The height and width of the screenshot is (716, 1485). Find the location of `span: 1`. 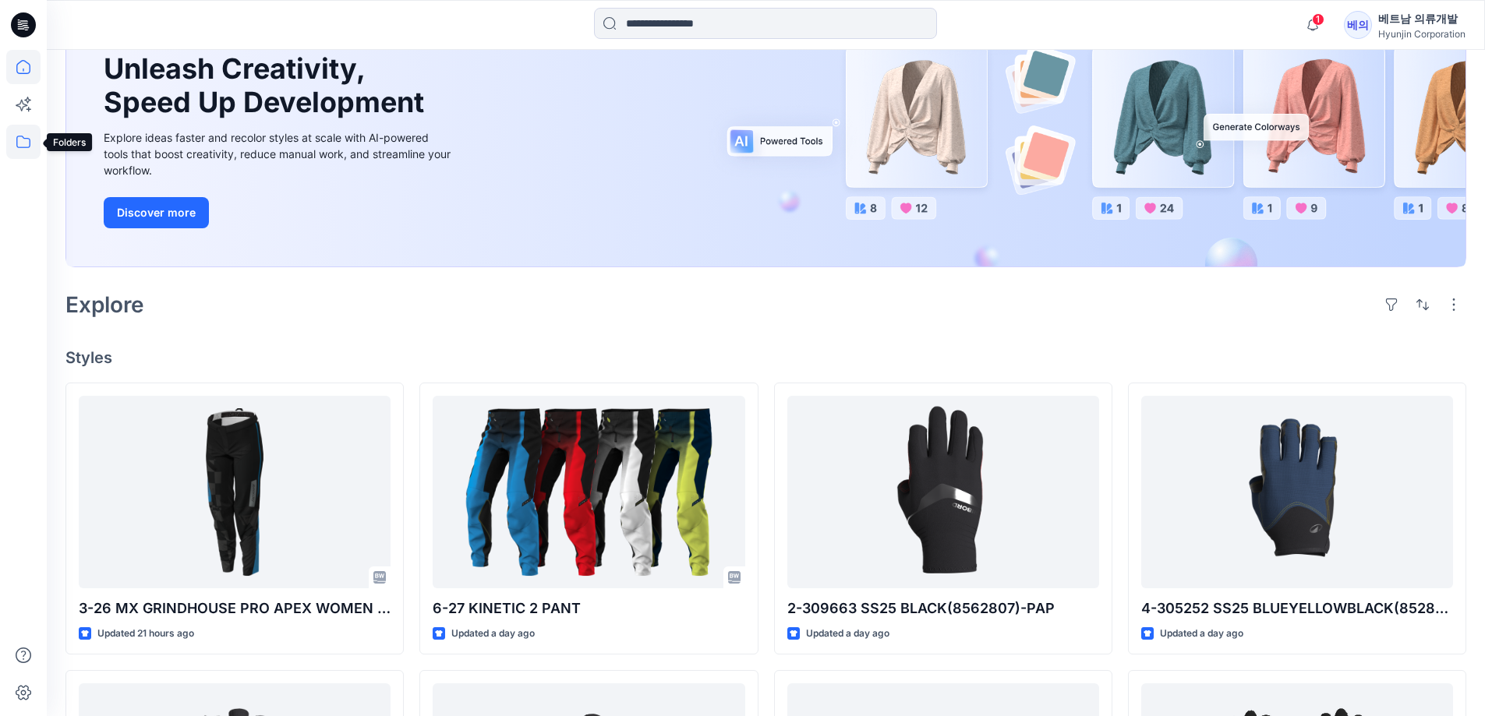

span: 1 is located at coordinates (1318, 19).